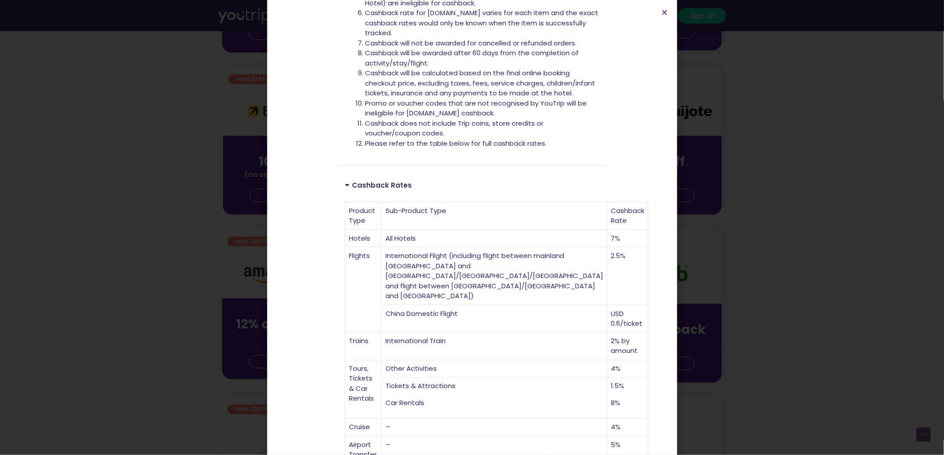 Image resolution: width=944 pixels, height=455 pixels. I want to click on span: Car Rentals, so click(405, 403).